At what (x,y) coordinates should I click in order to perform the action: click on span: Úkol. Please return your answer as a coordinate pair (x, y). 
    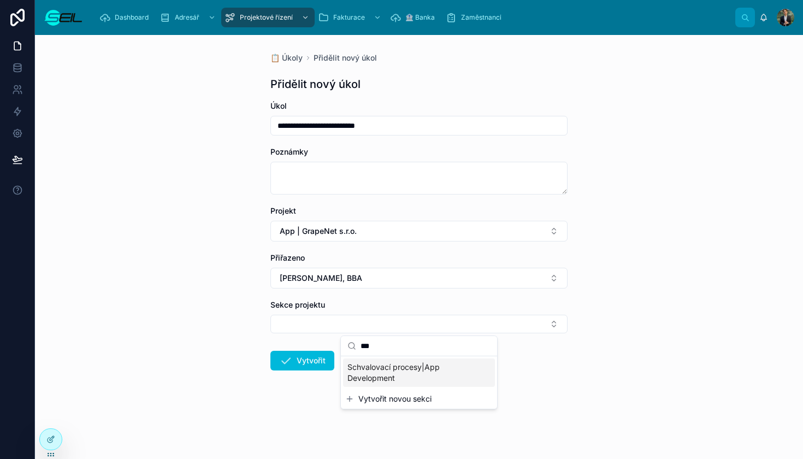
    Looking at the image, I should click on (279, 105).